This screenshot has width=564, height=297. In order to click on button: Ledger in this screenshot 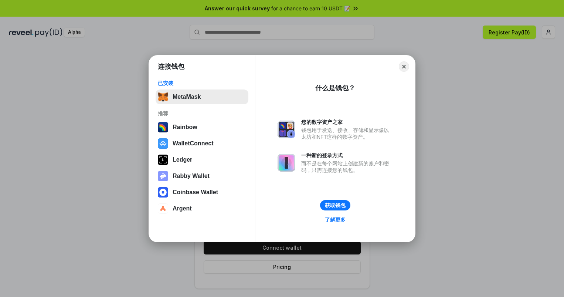, I will do `click(202, 160)`.